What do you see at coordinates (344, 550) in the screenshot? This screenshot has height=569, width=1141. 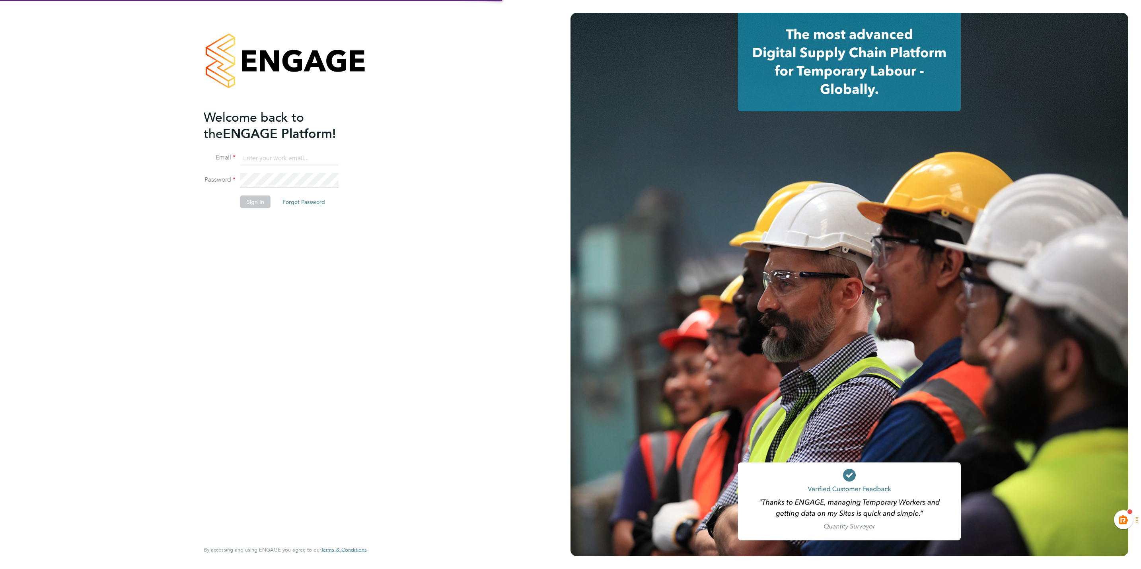 I see `a: Terms & Conditions` at bounding box center [344, 550].